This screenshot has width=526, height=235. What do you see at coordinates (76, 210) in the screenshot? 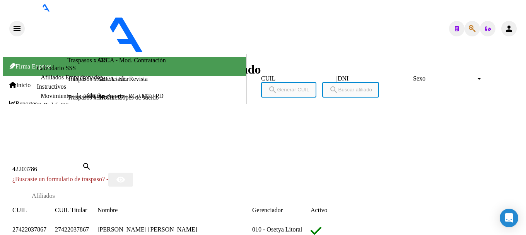
I see `datatable-header-cell: CUIL Titular` at bounding box center [76, 210].